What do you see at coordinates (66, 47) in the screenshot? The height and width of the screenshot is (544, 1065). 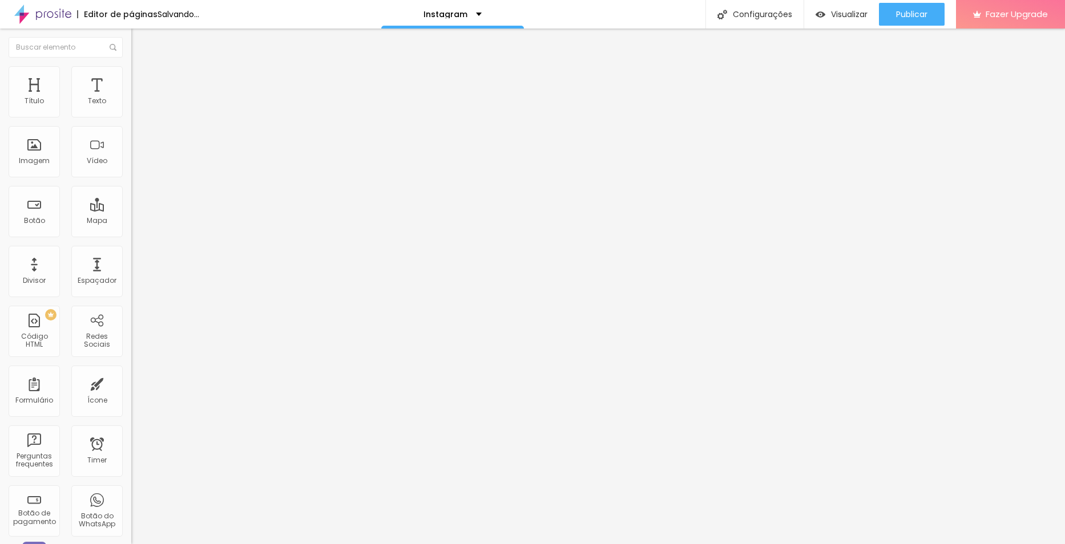 I see `input: Buscar elemento` at bounding box center [66, 47].